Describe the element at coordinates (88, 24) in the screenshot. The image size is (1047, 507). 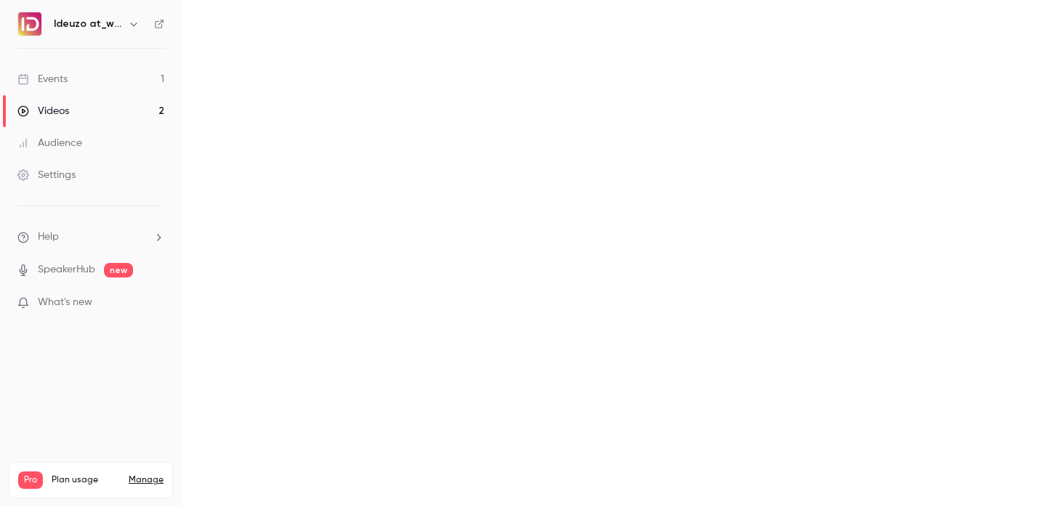
I see `h6: Ideuzo at_work` at that location.